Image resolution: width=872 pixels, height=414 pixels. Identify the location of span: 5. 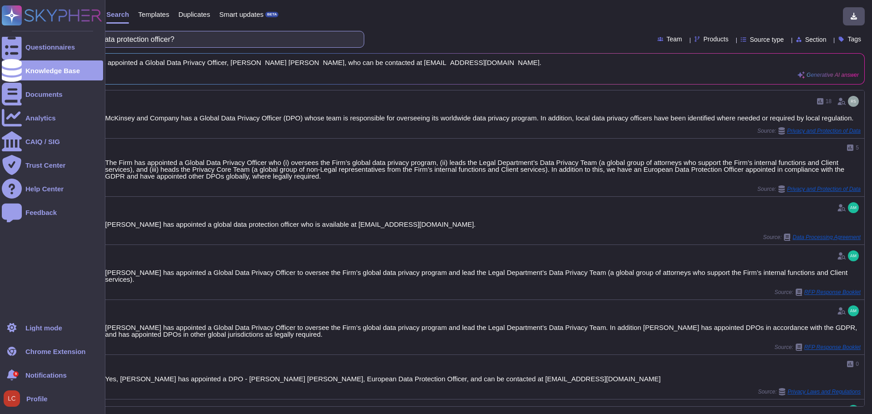
(857, 148).